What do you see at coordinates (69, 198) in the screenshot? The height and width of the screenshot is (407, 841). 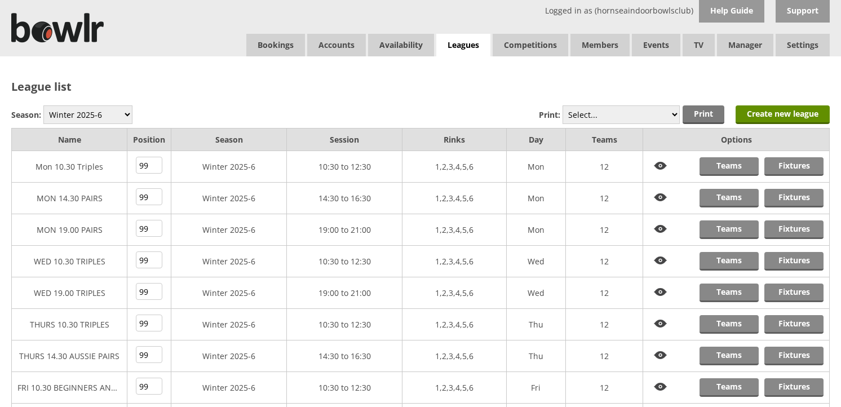 I see `td: MON 14.30 PAIRS` at bounding box center [69, 198].